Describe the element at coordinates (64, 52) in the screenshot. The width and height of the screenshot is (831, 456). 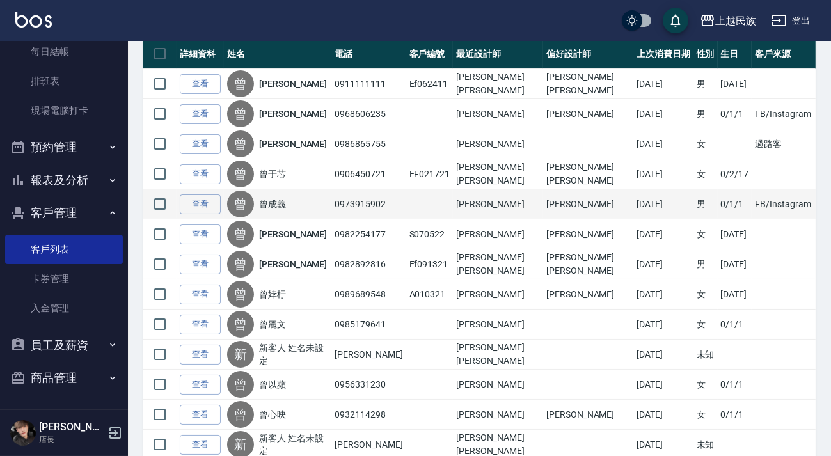
I see `a: 每日結帳` at that location.